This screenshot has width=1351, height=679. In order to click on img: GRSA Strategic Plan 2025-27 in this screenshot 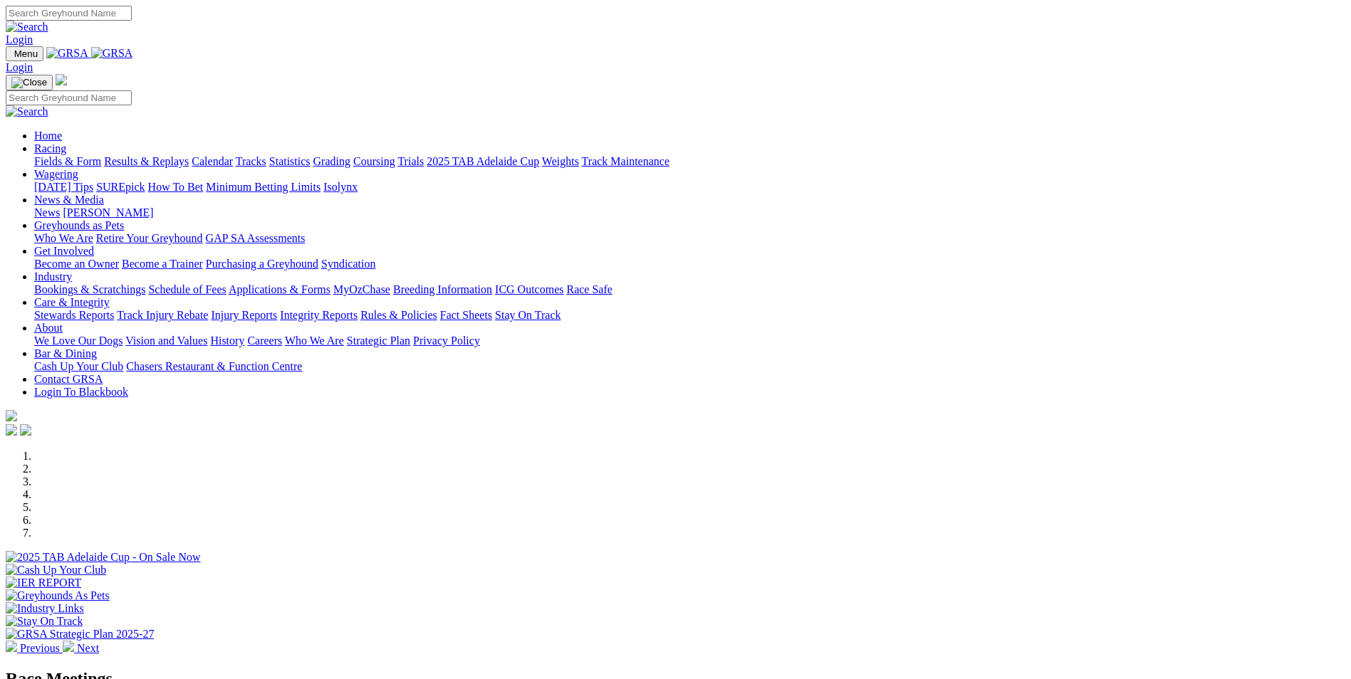, I will do `click(80, 634)`.